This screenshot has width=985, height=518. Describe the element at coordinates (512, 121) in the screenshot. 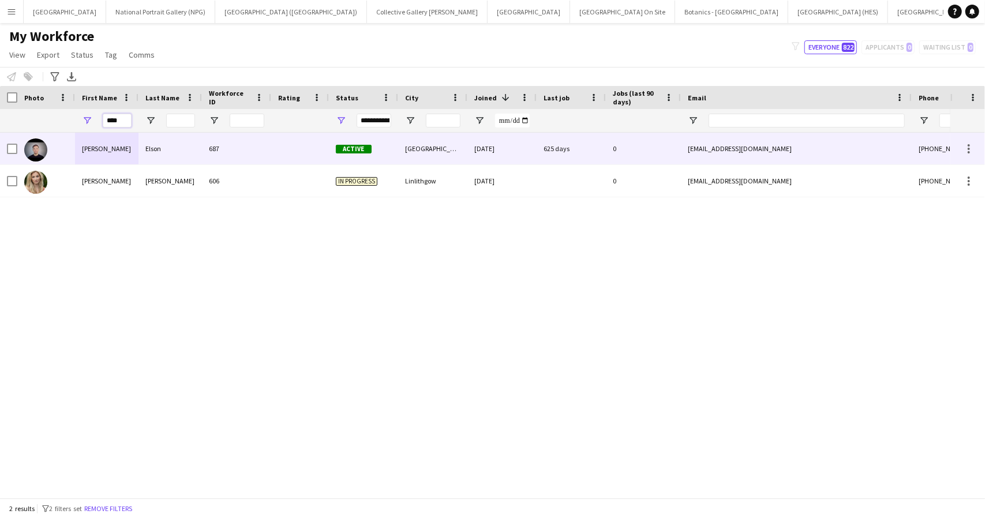

I see `input: Joined Filter Input` at that location.